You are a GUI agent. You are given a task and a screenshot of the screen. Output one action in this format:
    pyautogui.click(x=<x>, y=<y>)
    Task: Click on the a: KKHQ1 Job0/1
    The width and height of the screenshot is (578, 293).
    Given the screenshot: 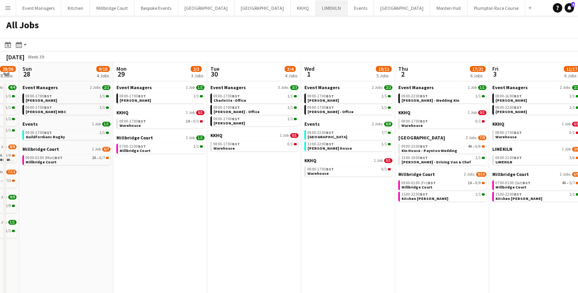 What is the action you would take?
    pyautogui.click(x=160, y=112)
    